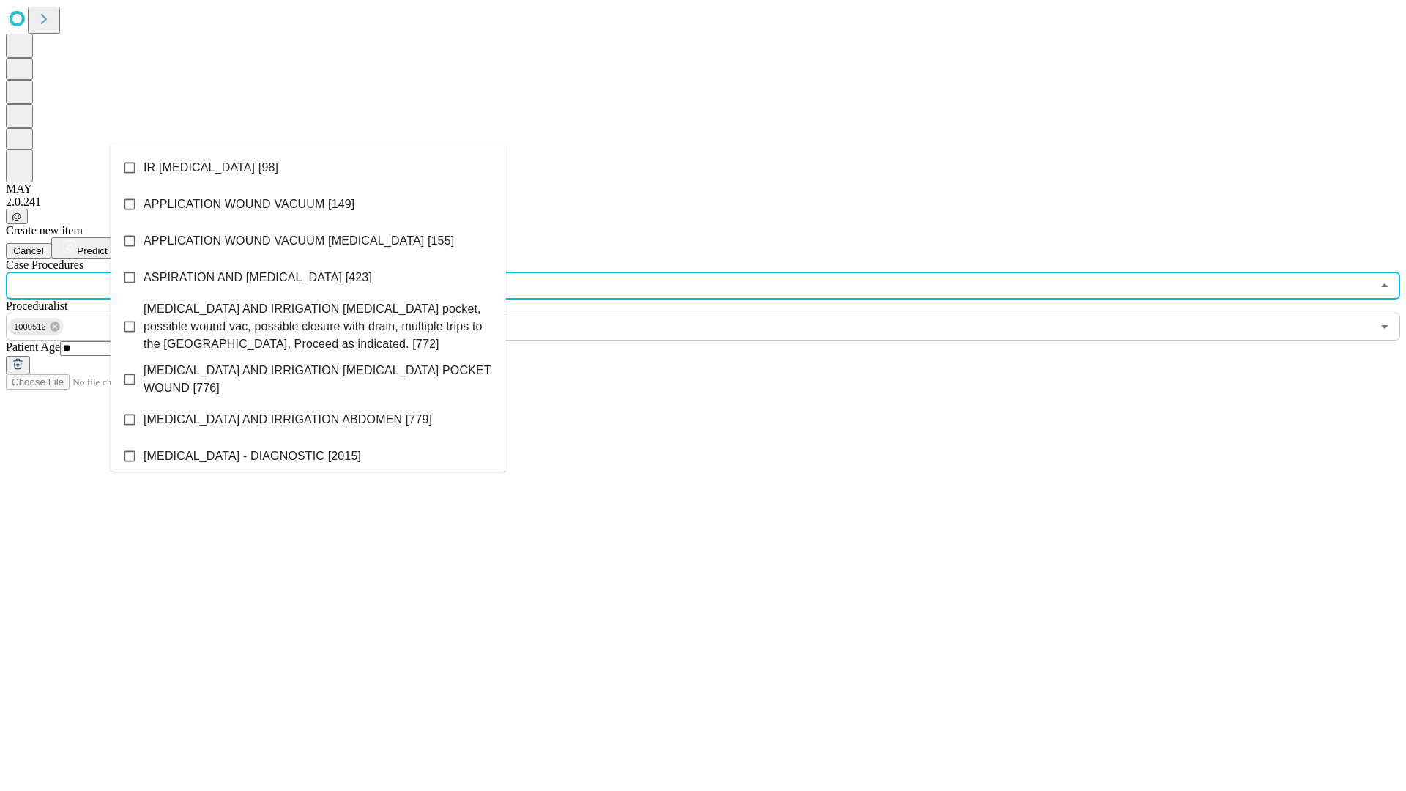 This screenshot has width=1406, height=791. What do you see at coordinates (36, 327) in the screenshot?
I see `div: 1000512` at bounding box center [36, 327].